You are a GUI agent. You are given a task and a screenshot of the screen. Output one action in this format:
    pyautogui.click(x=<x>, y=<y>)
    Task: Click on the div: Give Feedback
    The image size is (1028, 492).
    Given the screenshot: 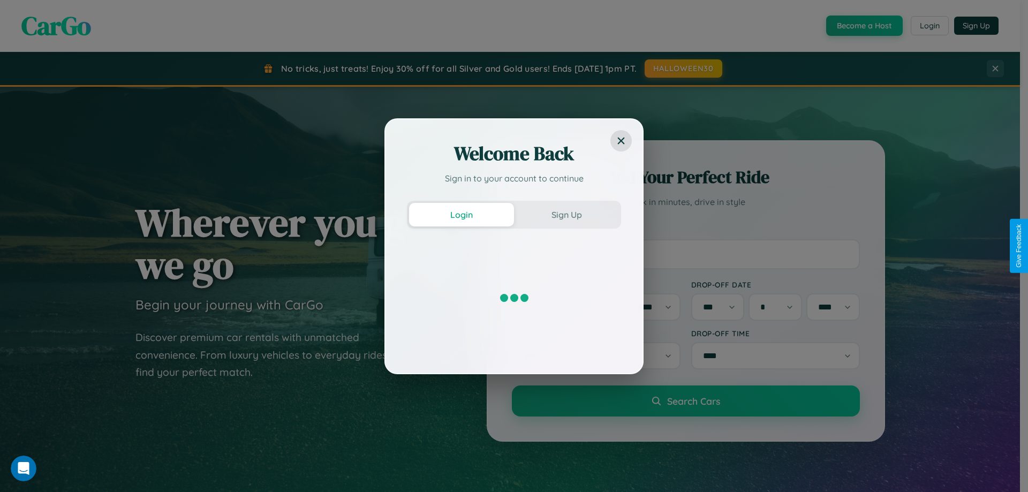 What is the action you would take?
    pyautogui.click(x=1019, y=246)
    